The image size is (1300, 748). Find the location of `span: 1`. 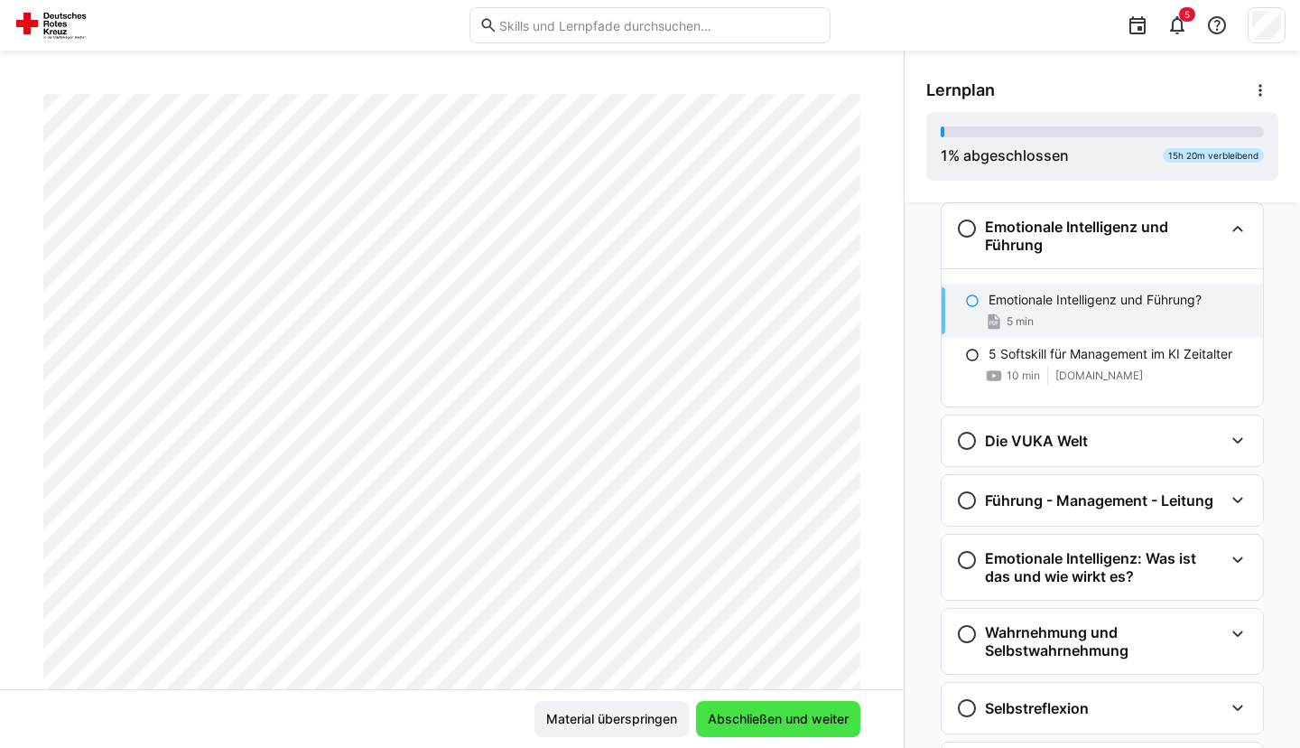

span: 1 is located at coordinates (944, 155).